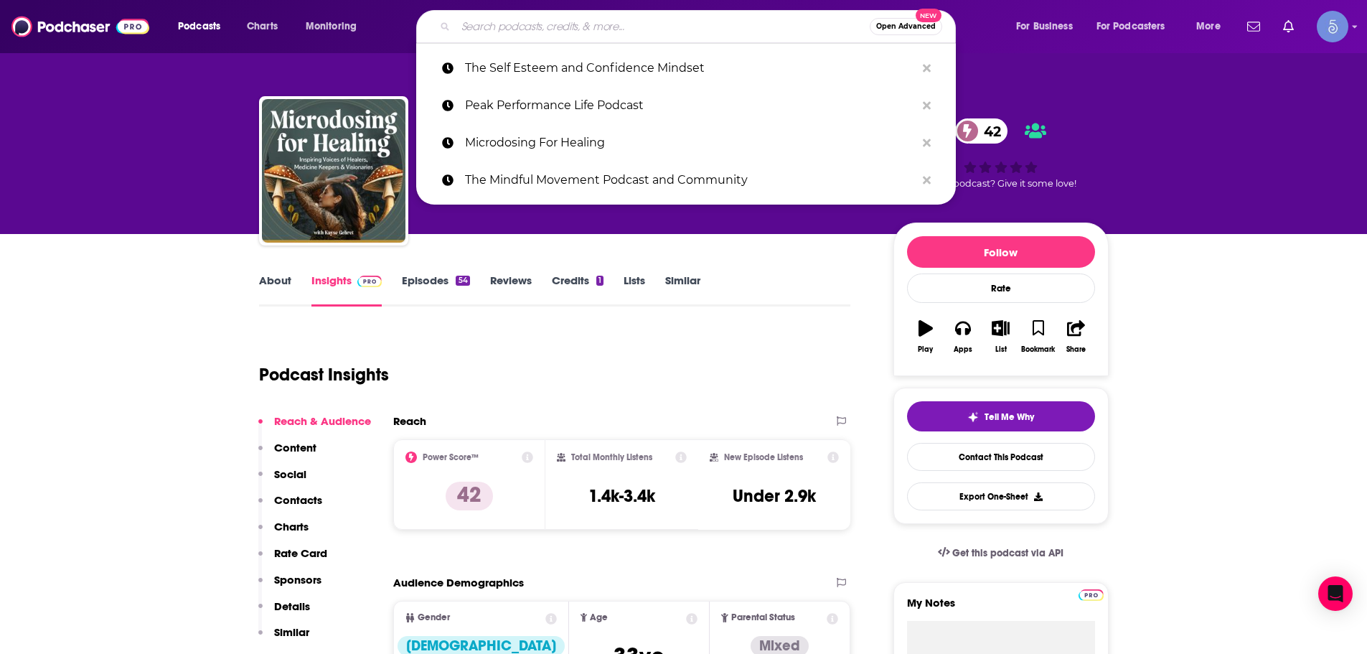 This screenshot has height=654, width=1367. Describe the element at coordinates (1091, 594) in the screenshot. I see `a: Pro website` at that location.